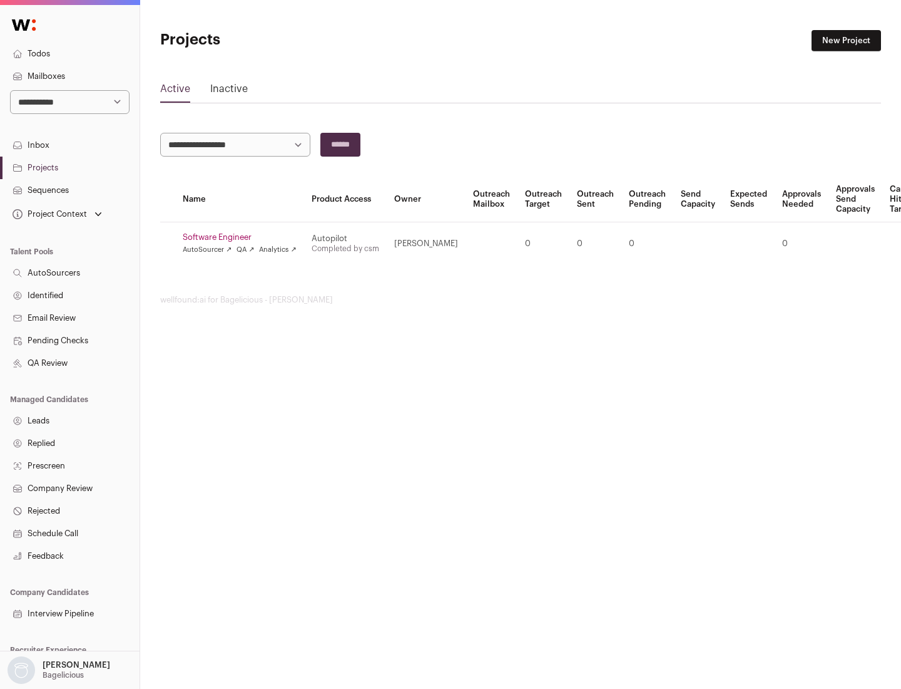 This screenshot has width=901, height=689. What do you see at coordinates (277, 250) in the screenshot?
I see `a: Analytics ↗` at bounding box center [277, 250].